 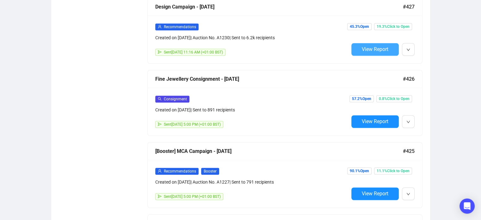 I want to click on span: Booster, so click(x=210, y=171).